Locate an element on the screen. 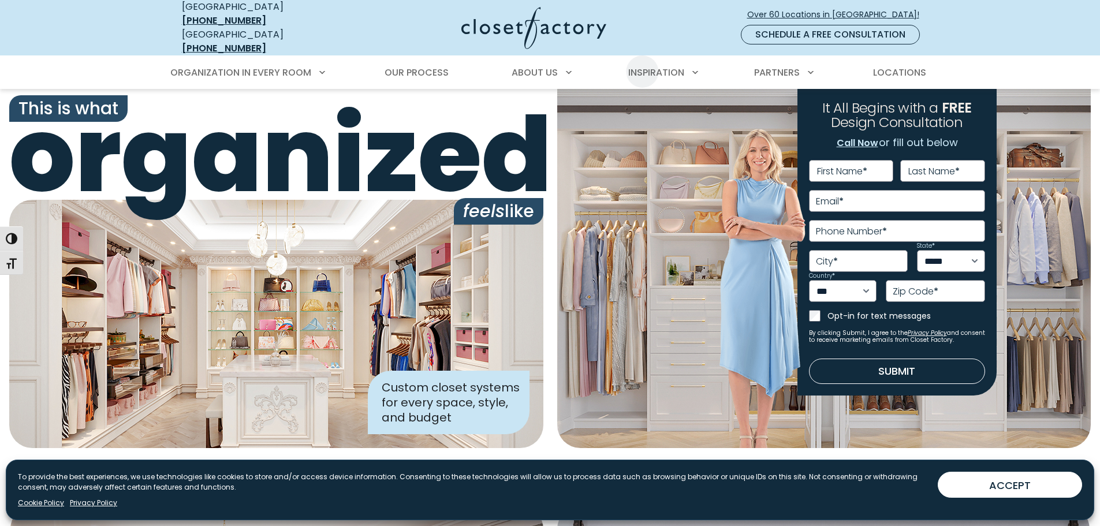 The height and width of the screenshot is (526, 1100). button: ACCEPT is located at coordinates (1010, 484).